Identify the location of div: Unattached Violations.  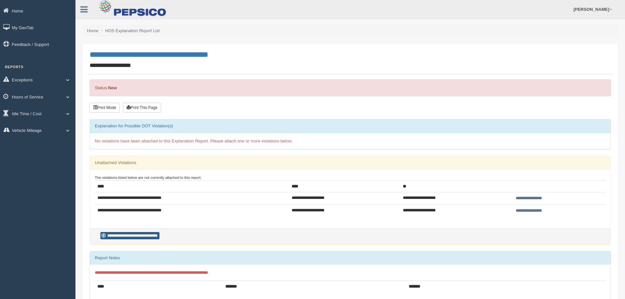
(350, 163).